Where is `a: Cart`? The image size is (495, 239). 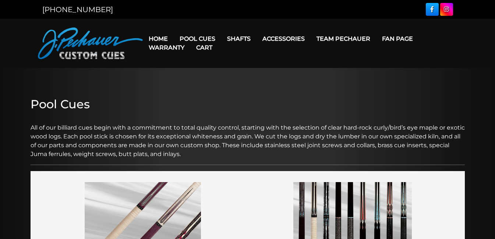
a: Cart is located at coordinates (204, 47).